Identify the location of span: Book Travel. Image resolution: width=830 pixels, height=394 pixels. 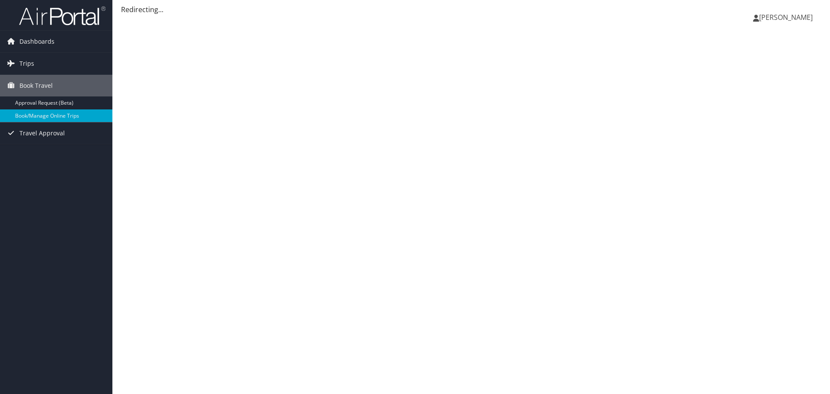
(36, 86).